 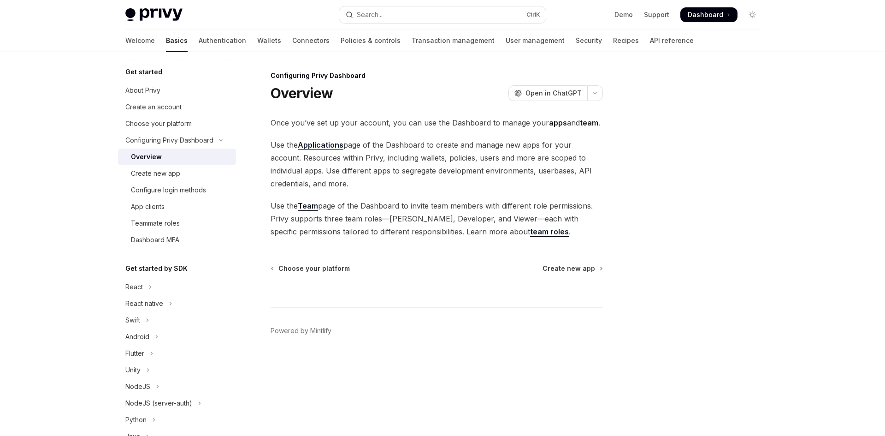 I want to click on button: Open in ChatGPT, so click(x=548, y=93).